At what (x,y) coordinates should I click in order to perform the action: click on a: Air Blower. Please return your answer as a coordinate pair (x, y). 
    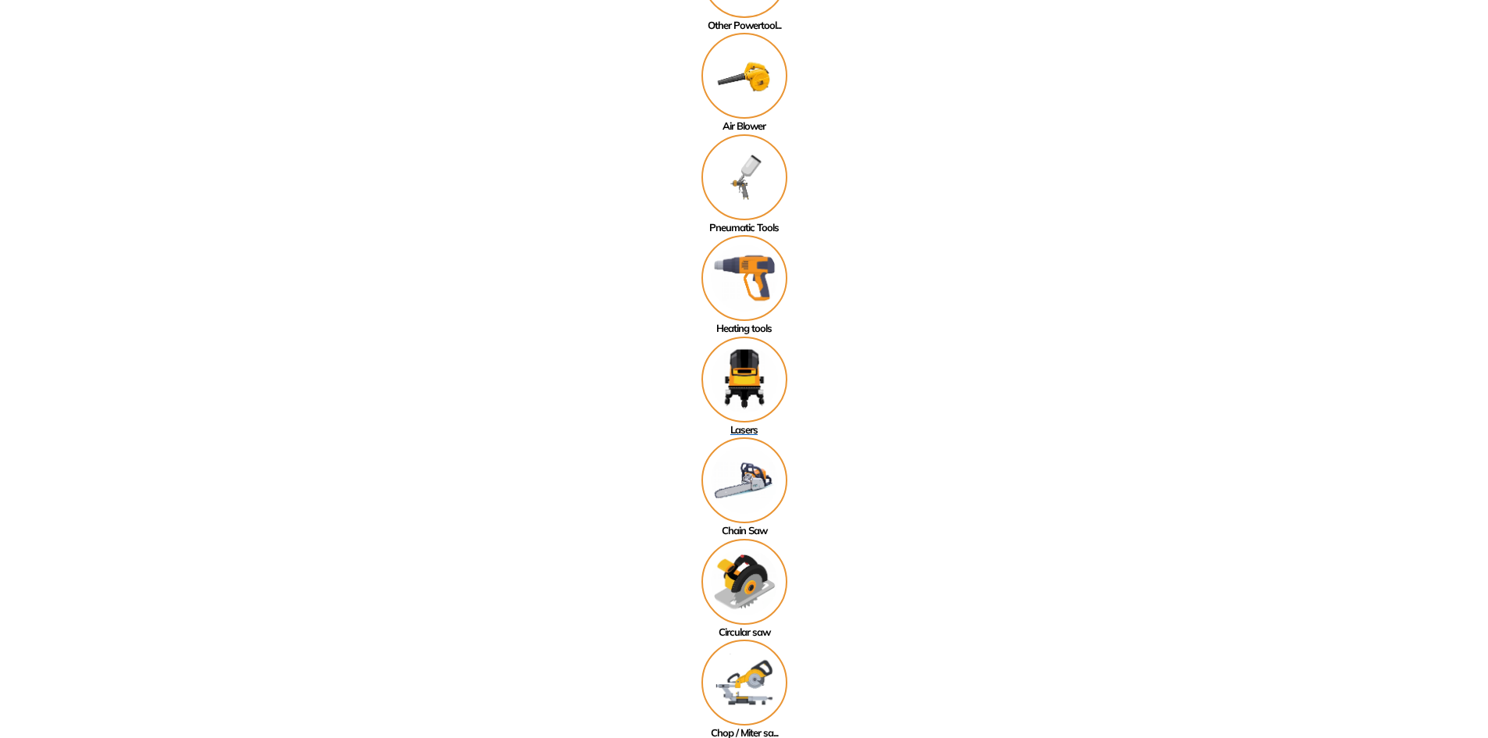
    Looking at the image, I should click on (745, 100).